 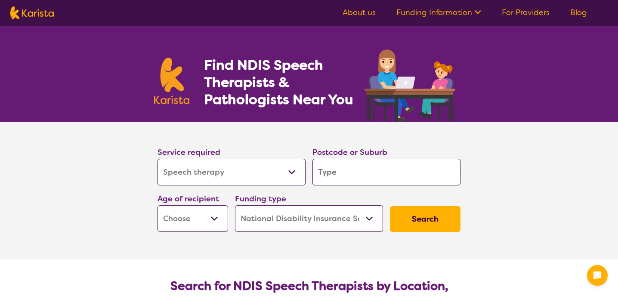 What do you see at coordinates (425, 219) in the screenshot?
I see `button: Search` at bounding box center [425, 219].